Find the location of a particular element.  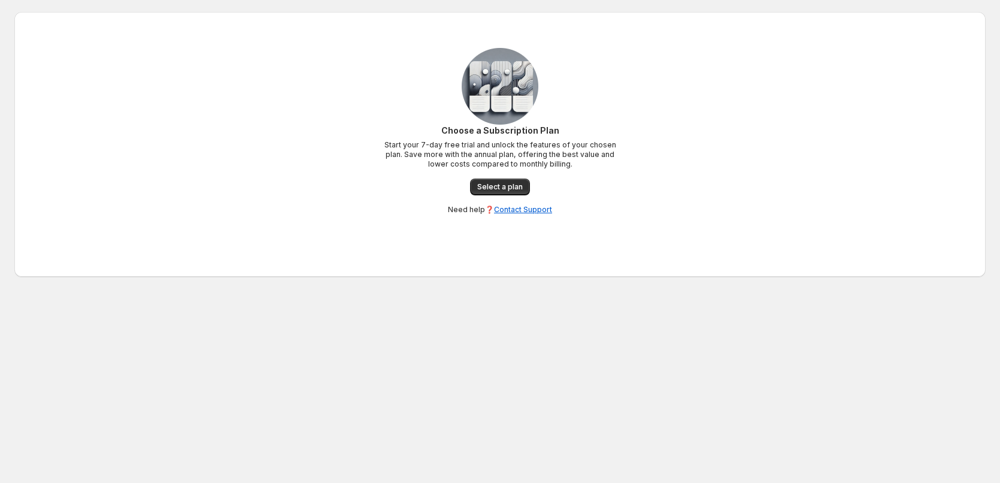

span: Select a plan is located at coordinates (500, 187).